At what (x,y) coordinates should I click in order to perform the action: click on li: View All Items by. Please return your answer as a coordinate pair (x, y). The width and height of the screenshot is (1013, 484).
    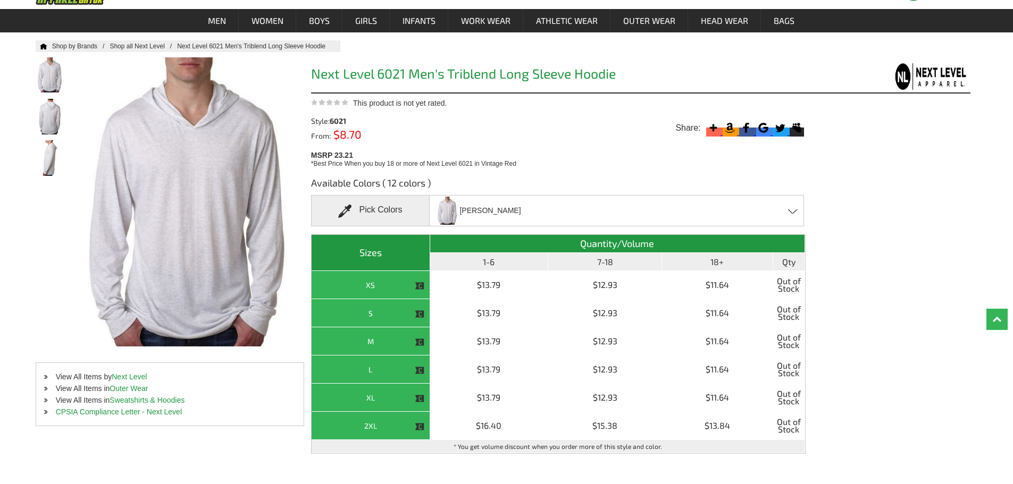
    Looking at the image, I should click on (170, 377).